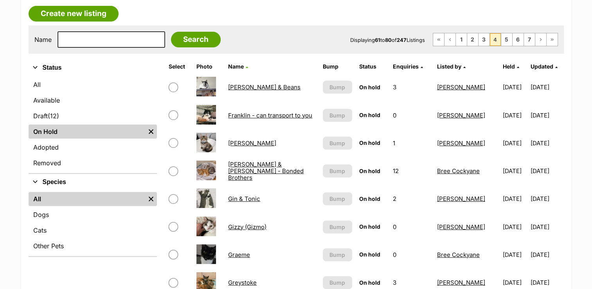  Describe the element at coordinates (239, 254) in the screenshot. I see `a: Graeme` at that location.